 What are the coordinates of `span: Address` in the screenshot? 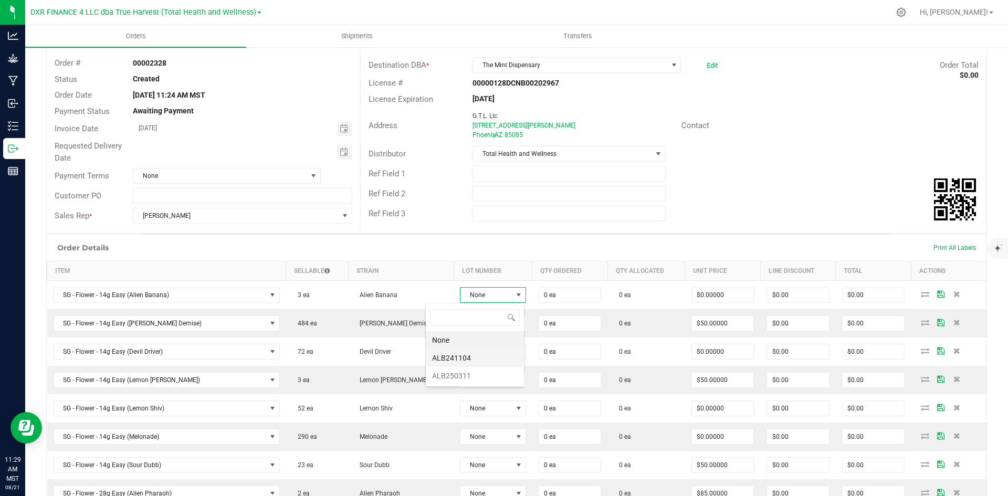 It's located at (383, 126).